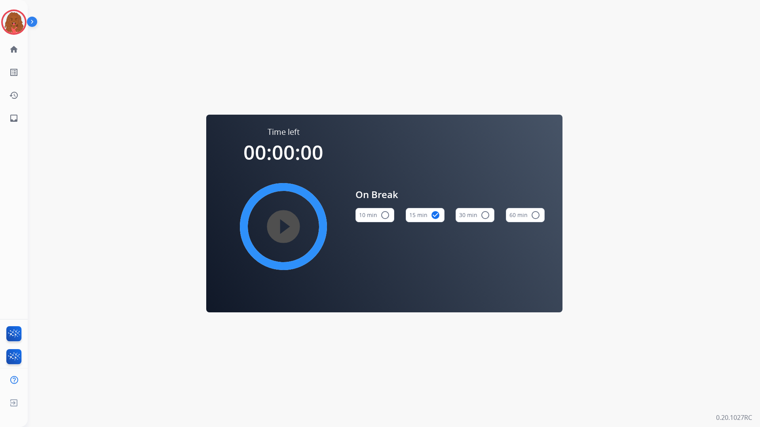 The height and width of the screenshot is (427, 760). Describe the element at coordinates (375, 215) in the screenshot. I see `button: 10 min` at that location.